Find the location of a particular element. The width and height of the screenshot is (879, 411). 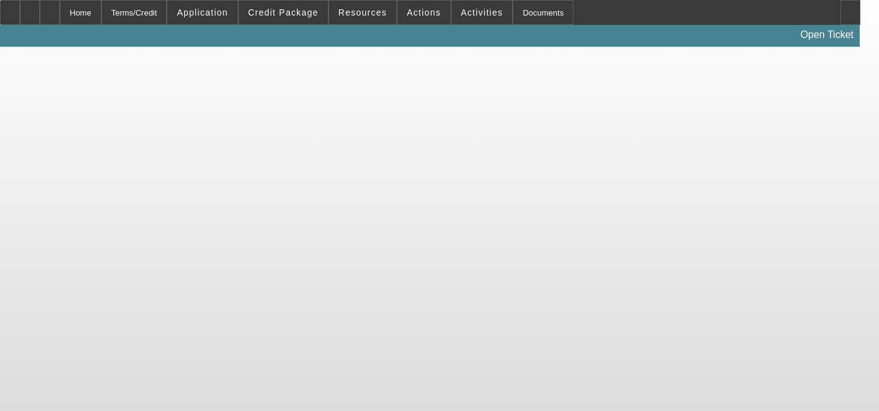

button: Application is located at coordinates (202, 12).